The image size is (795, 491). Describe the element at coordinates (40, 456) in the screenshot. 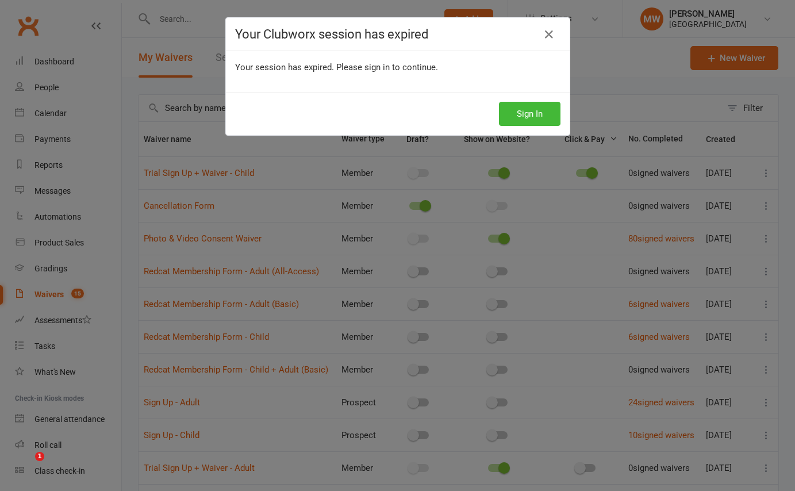

I see `span: 1` at that location.